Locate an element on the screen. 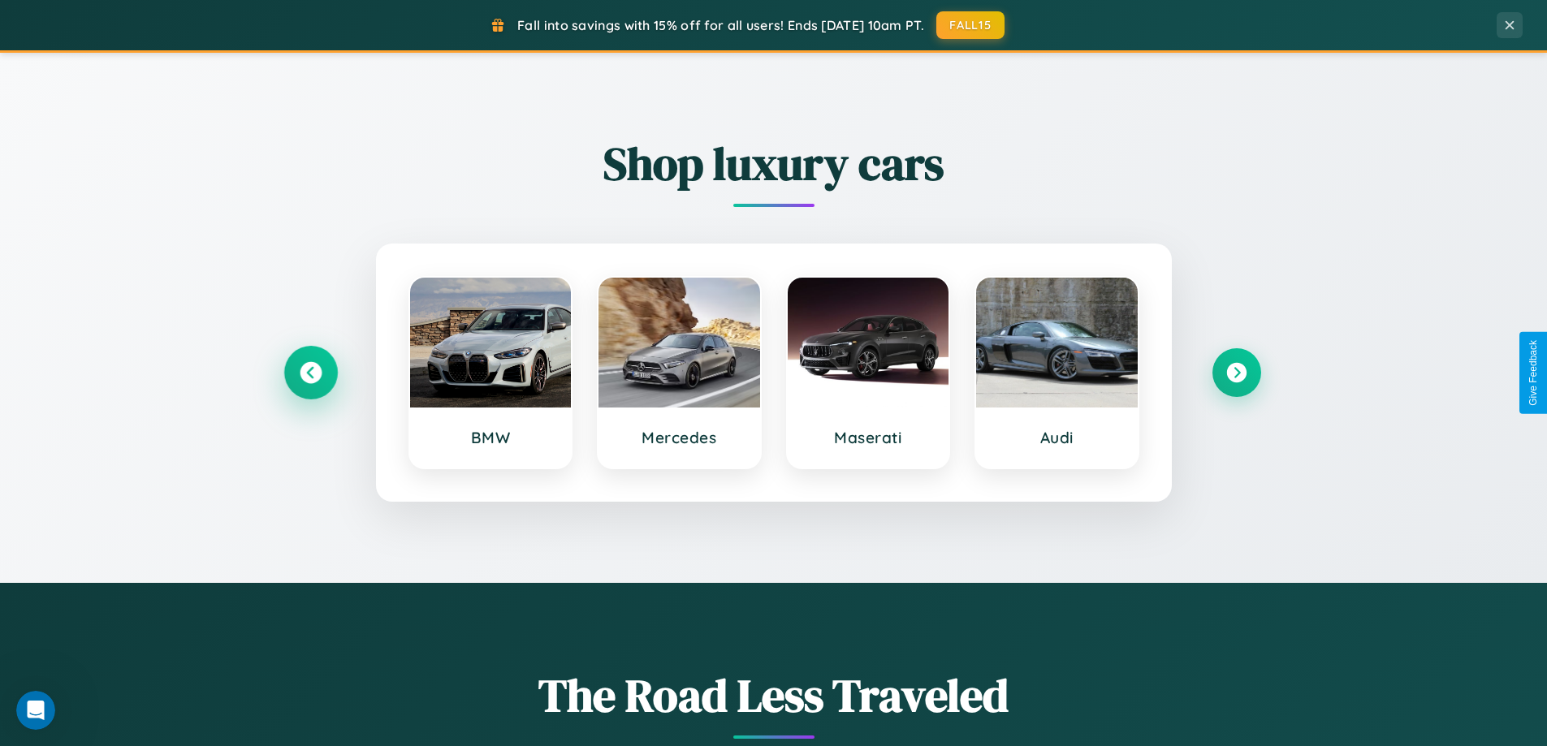  button: FALL15 is located at coordinates (971, 25).